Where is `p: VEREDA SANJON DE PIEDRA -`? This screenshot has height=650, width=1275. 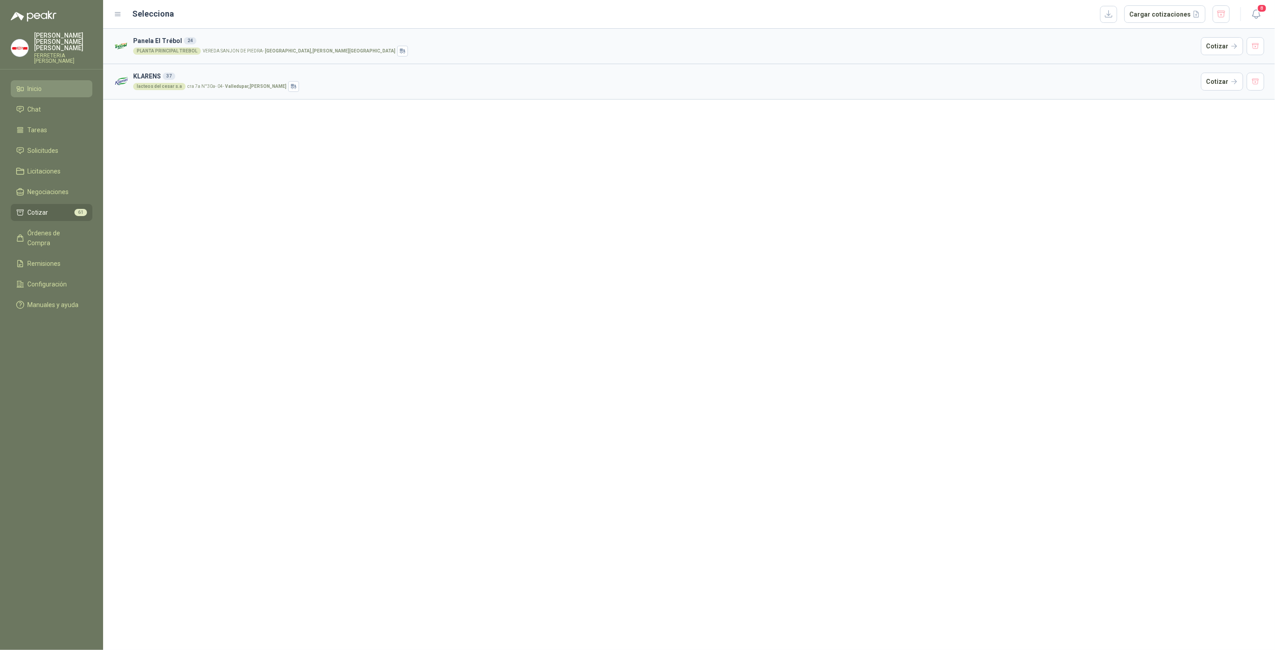 p: VEREDA SANJON DE PIEDRA - is located at coordinates (299, 51).